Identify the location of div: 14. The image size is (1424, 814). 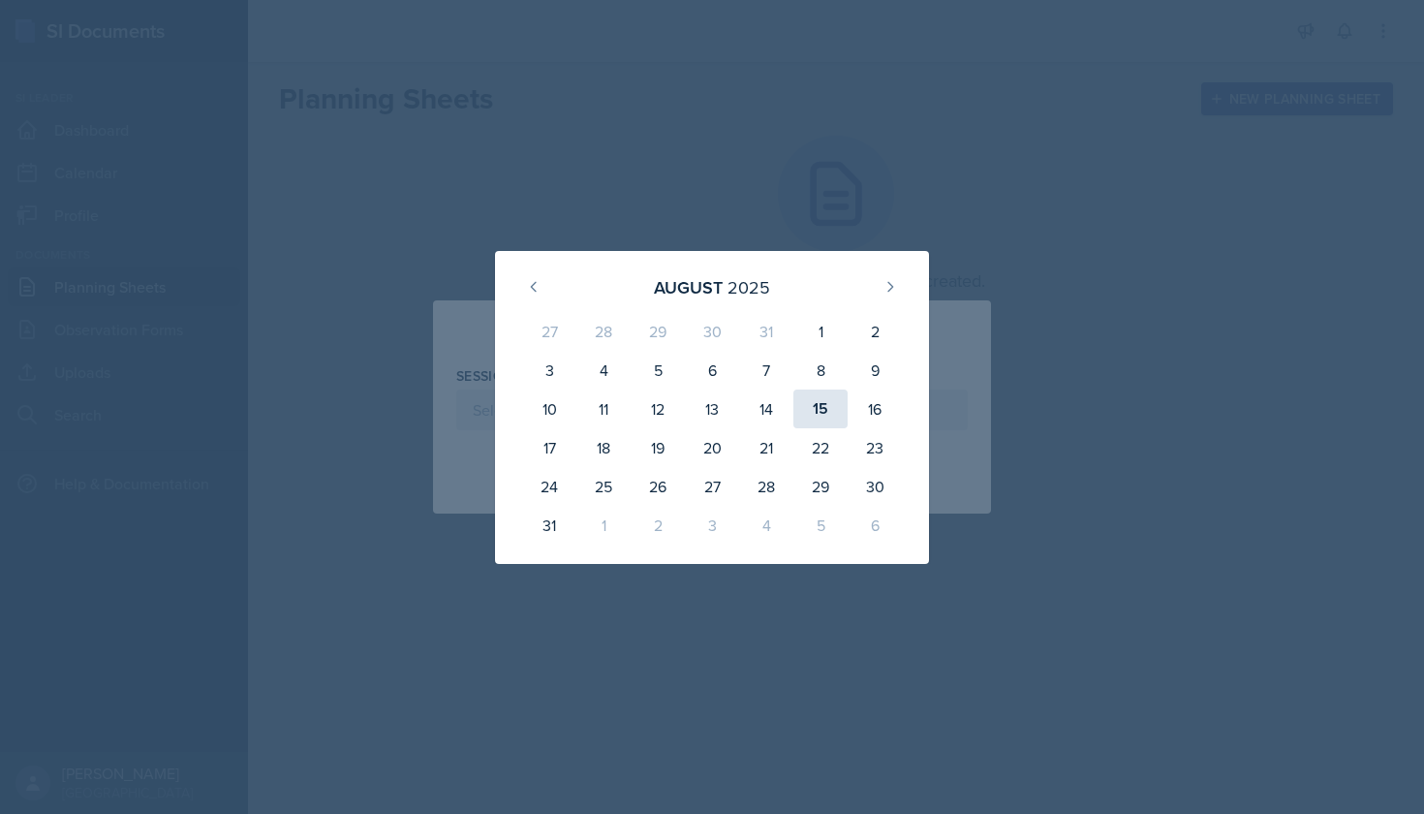
(766, 409).